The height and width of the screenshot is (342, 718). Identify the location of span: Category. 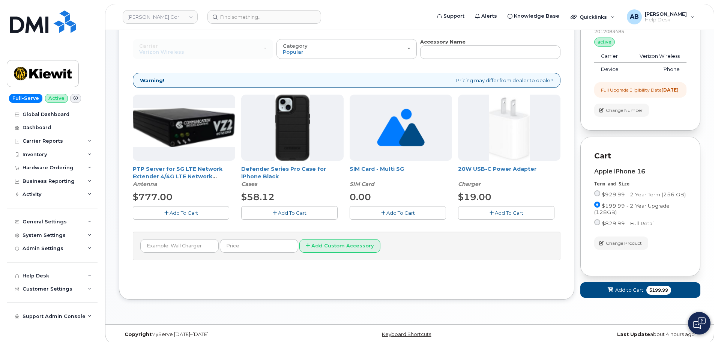
(295, 46).